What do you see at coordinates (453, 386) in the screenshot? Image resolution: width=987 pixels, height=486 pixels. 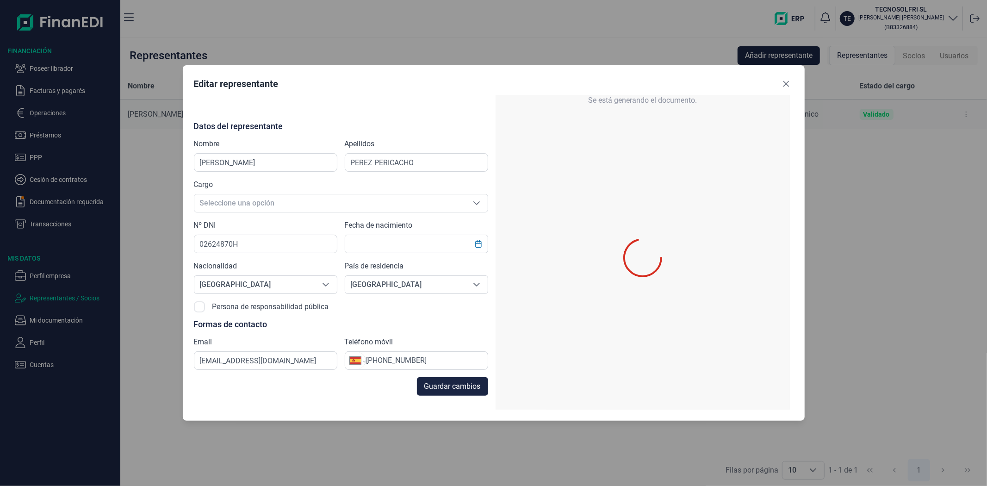 I see `button: Guardar cambios` at bounding box center [453, 386].